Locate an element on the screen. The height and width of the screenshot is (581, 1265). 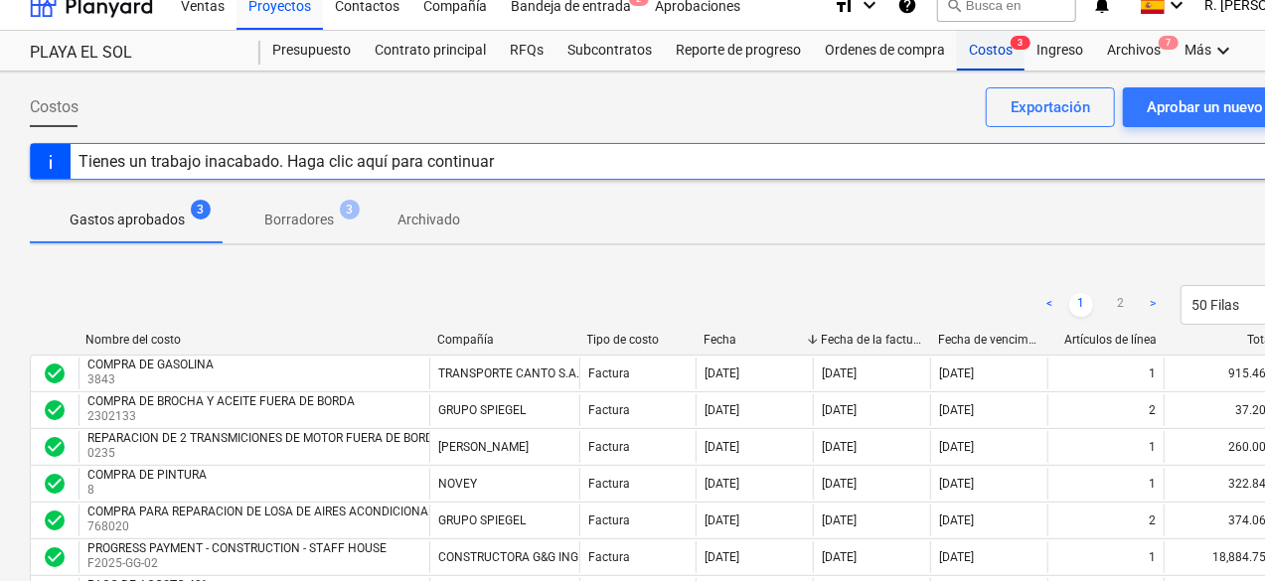
div: Archivos is located at coordinates (1134, 51).